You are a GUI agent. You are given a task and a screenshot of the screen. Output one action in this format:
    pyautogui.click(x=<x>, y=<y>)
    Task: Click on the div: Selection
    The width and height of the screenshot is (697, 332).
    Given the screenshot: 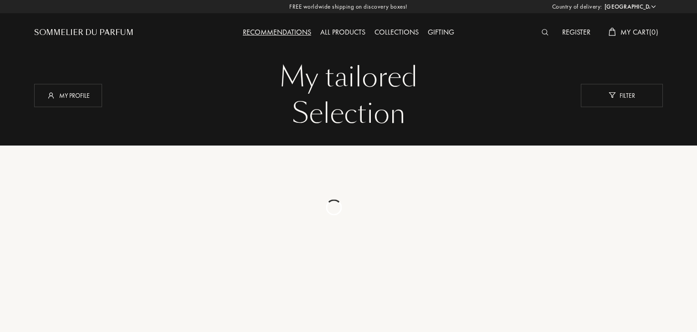 What is the action you would take?
    pyautogui.click(x=348, y=114)
    